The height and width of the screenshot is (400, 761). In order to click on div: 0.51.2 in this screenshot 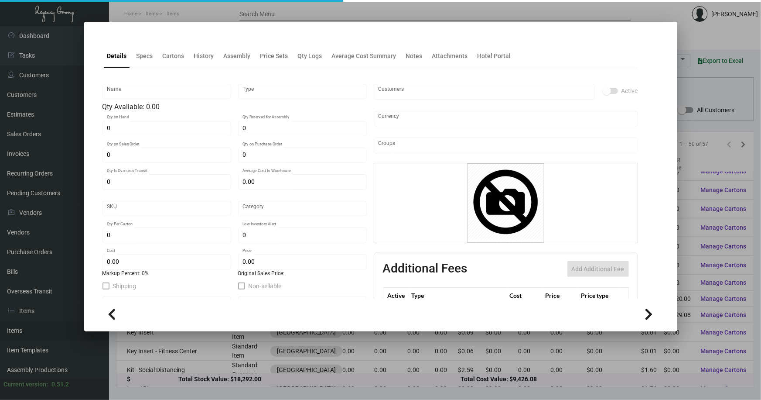, I will do `click(60, 384)`.